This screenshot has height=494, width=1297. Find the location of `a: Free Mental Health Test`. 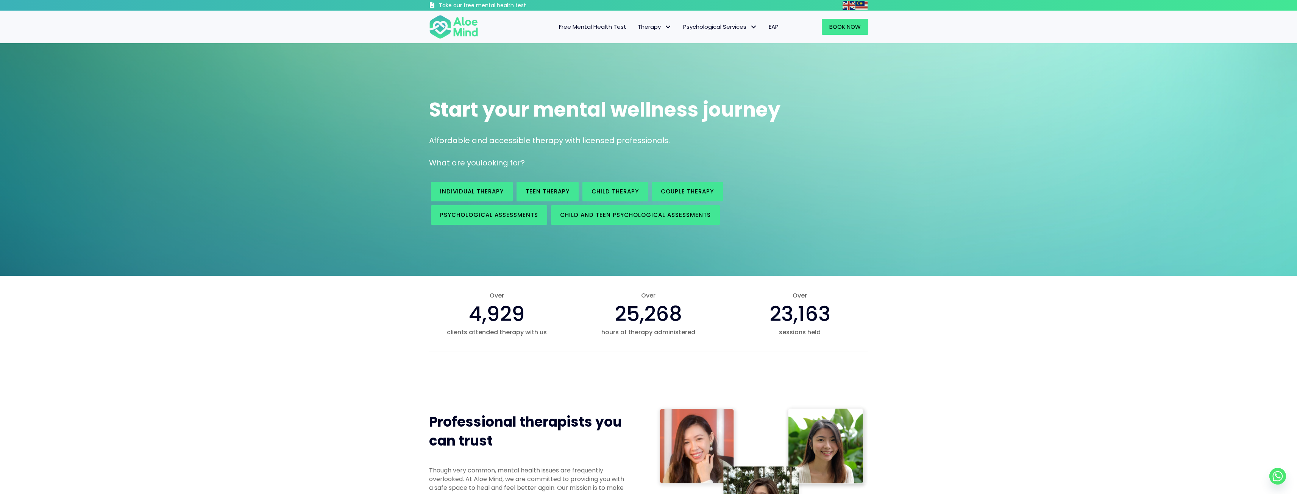

a: Free Mental Health Test is located at coordinates (593, 27).